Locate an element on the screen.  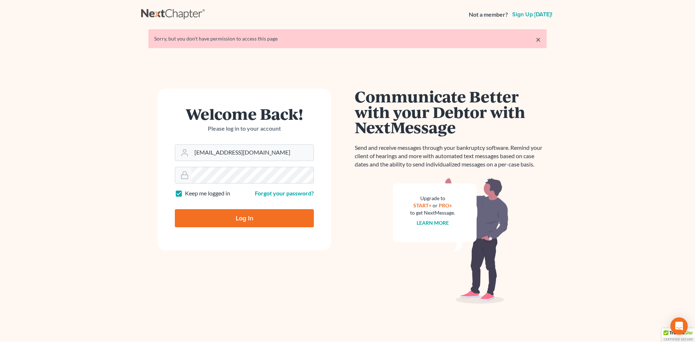
p: Please log in to your account is located at coordinates (244, 128).